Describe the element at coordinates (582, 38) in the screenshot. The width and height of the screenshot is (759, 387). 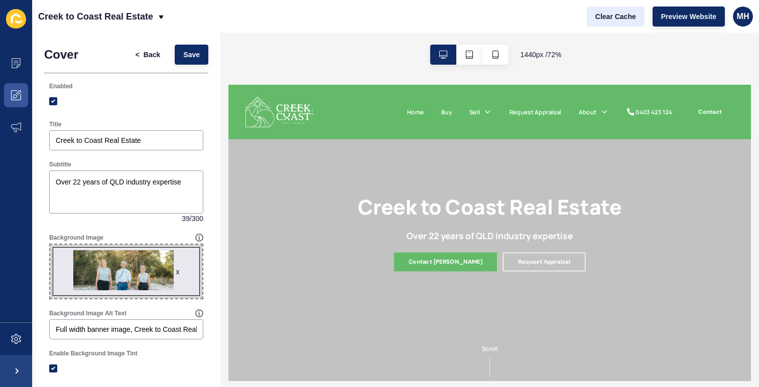
I see `a: 0403 423 124` at that location.